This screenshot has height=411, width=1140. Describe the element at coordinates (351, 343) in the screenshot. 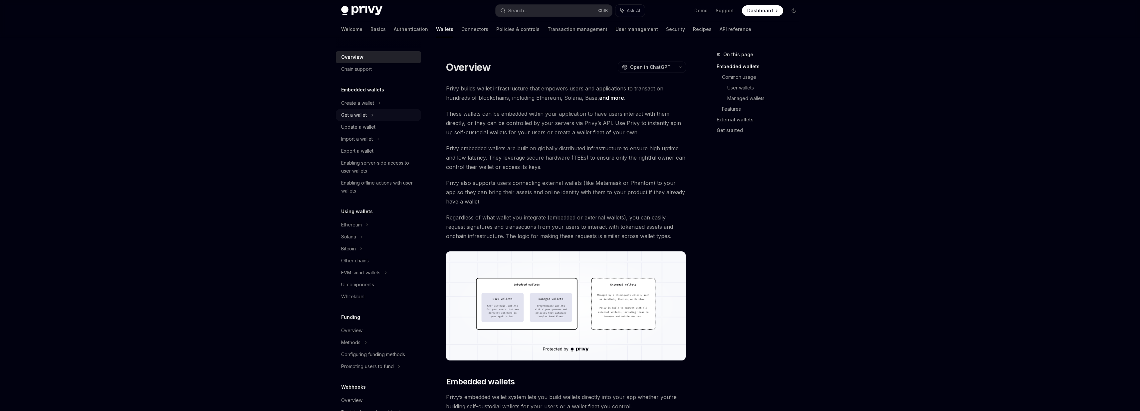

I see `div: Methods` at that location.